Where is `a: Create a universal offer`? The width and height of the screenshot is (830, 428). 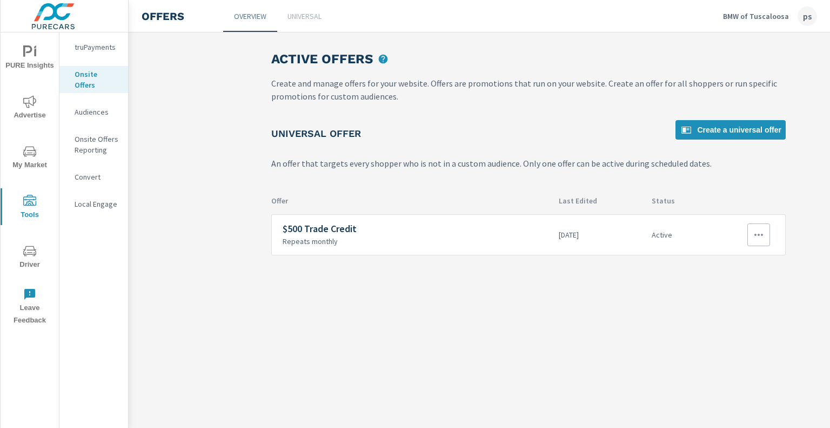
a: Create a universal offer is located at coordinates (731, 130).